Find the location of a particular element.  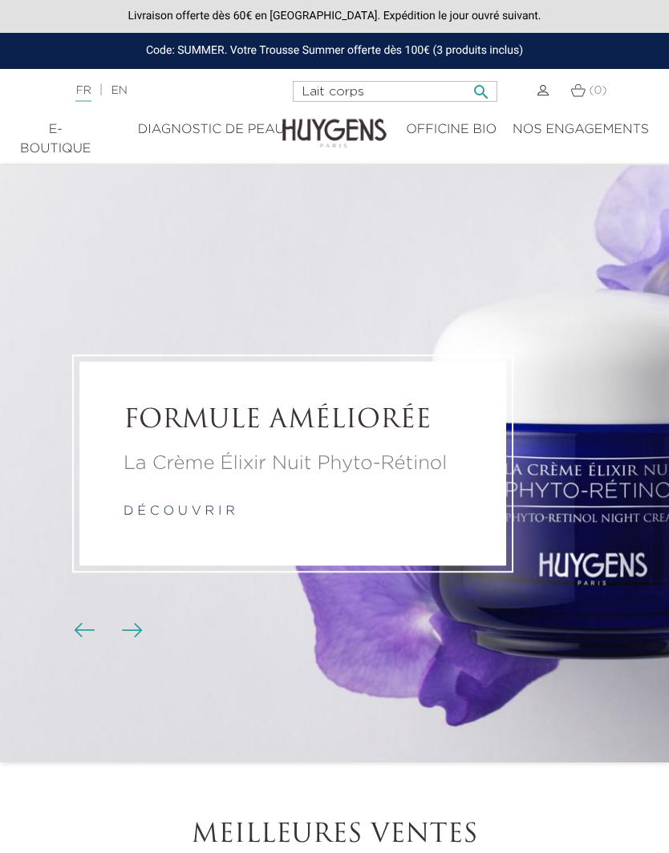

div: Boutons du carrousel is located at coordinates (106, 631).